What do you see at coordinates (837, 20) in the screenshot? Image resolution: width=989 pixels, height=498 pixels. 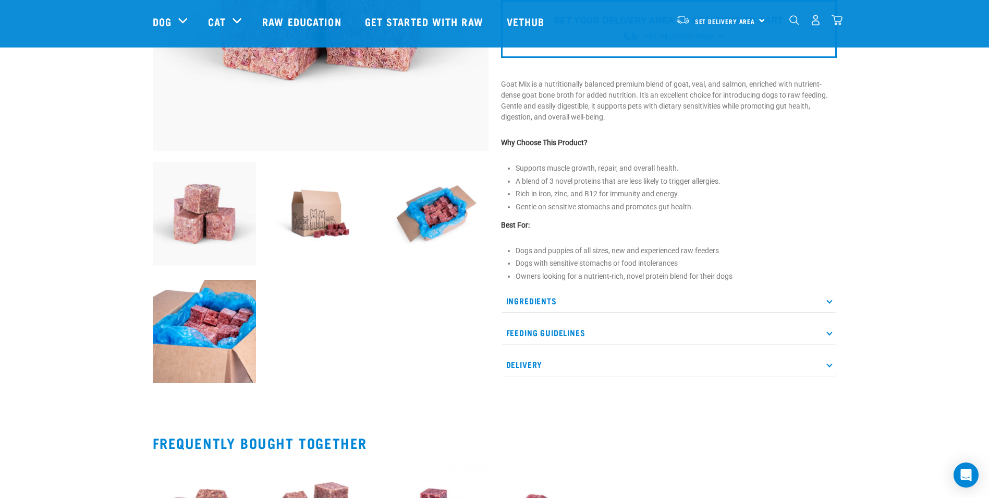 I see `img: home-icon@2x.png` at bounding box center [837, 20].